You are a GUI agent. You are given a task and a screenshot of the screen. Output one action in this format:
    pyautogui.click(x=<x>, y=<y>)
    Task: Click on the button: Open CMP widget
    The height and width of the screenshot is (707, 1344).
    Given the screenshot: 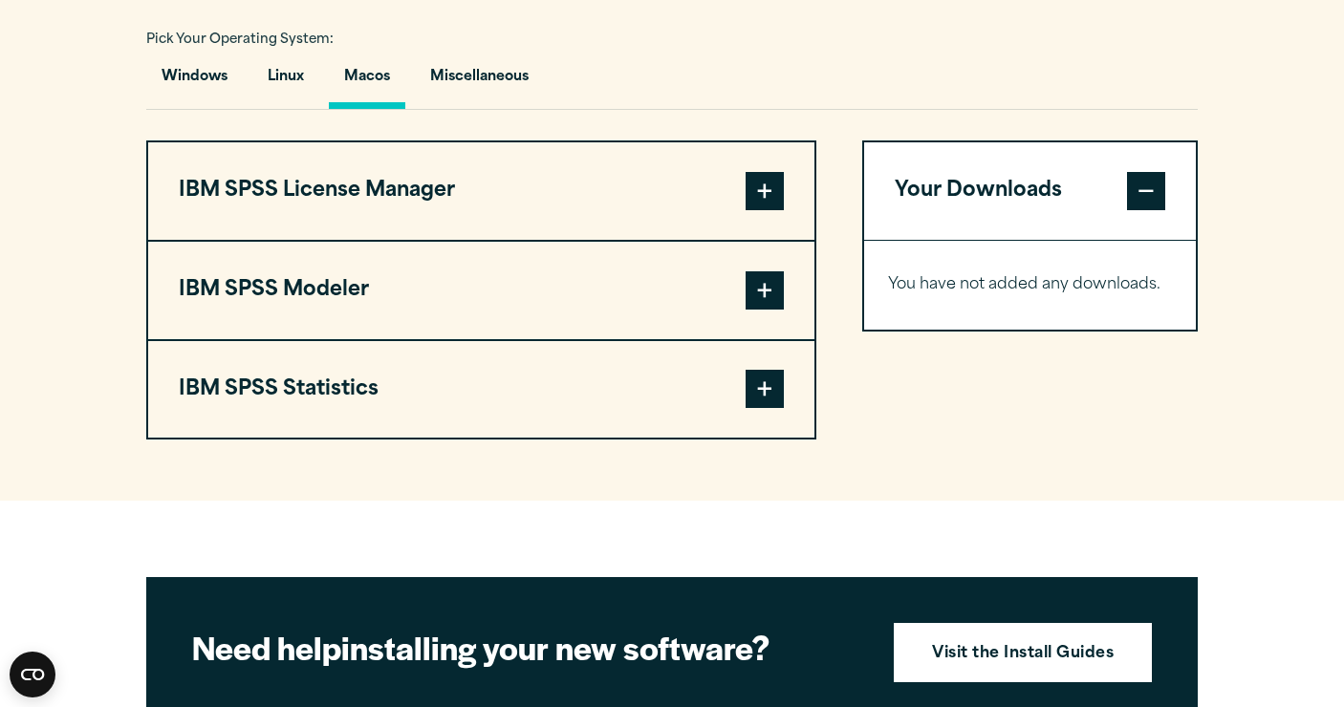 What is the action you would take?
    pyautogui.click(x=33, y=675)
    